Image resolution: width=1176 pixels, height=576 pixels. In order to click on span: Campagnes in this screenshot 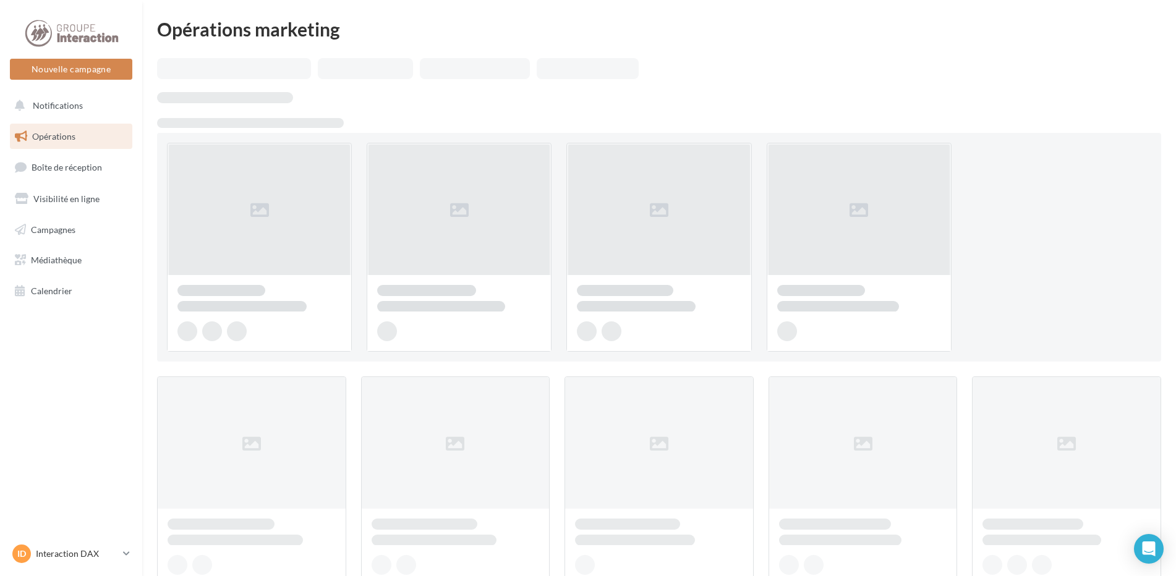, I will do `click(53, 229)`.